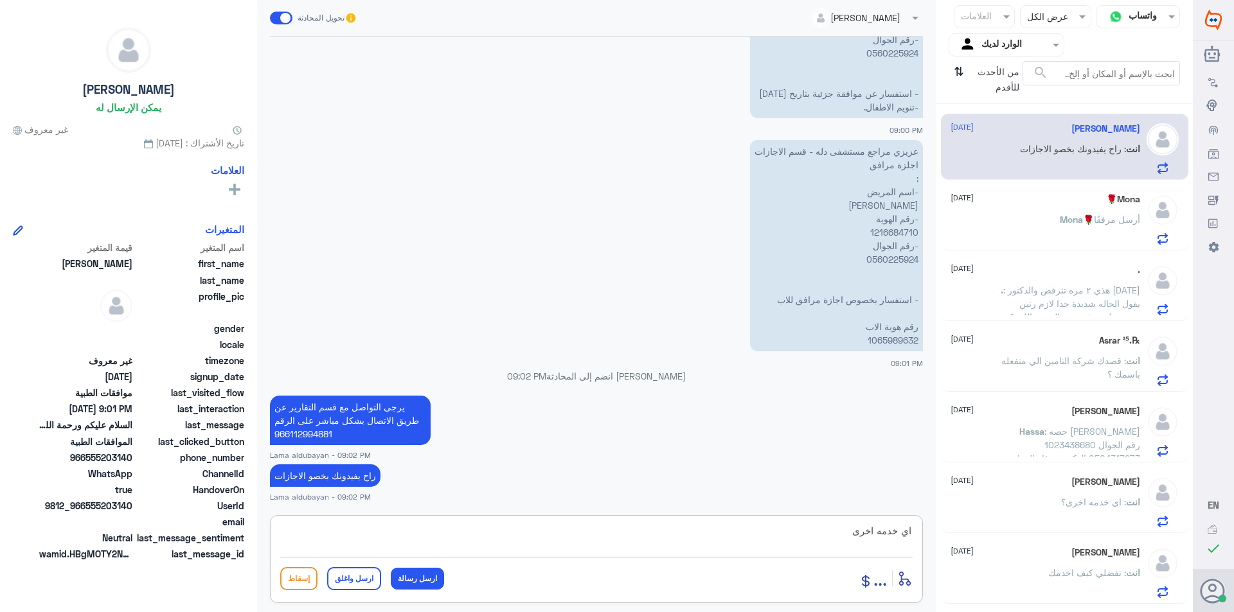 The image size is (1234, 612). Describe the element at coordinates (85, 506) in the screenshot. I see `span: 9812_966555203140` at that location.